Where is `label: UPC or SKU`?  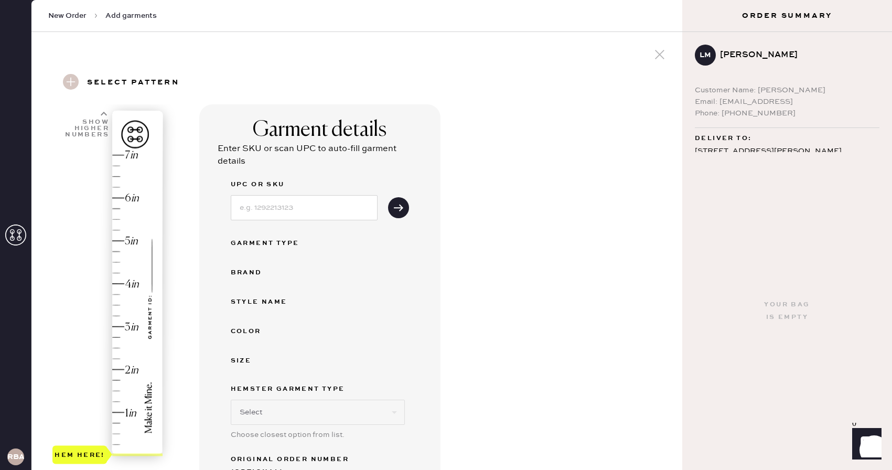
label: UPC or SKU is located at coordinates (304, 185).